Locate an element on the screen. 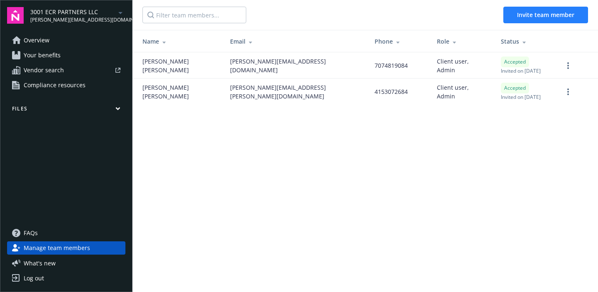 The width and height of the screenshot is (598, 292). a: FAQs is located at coordinates (66, 233).